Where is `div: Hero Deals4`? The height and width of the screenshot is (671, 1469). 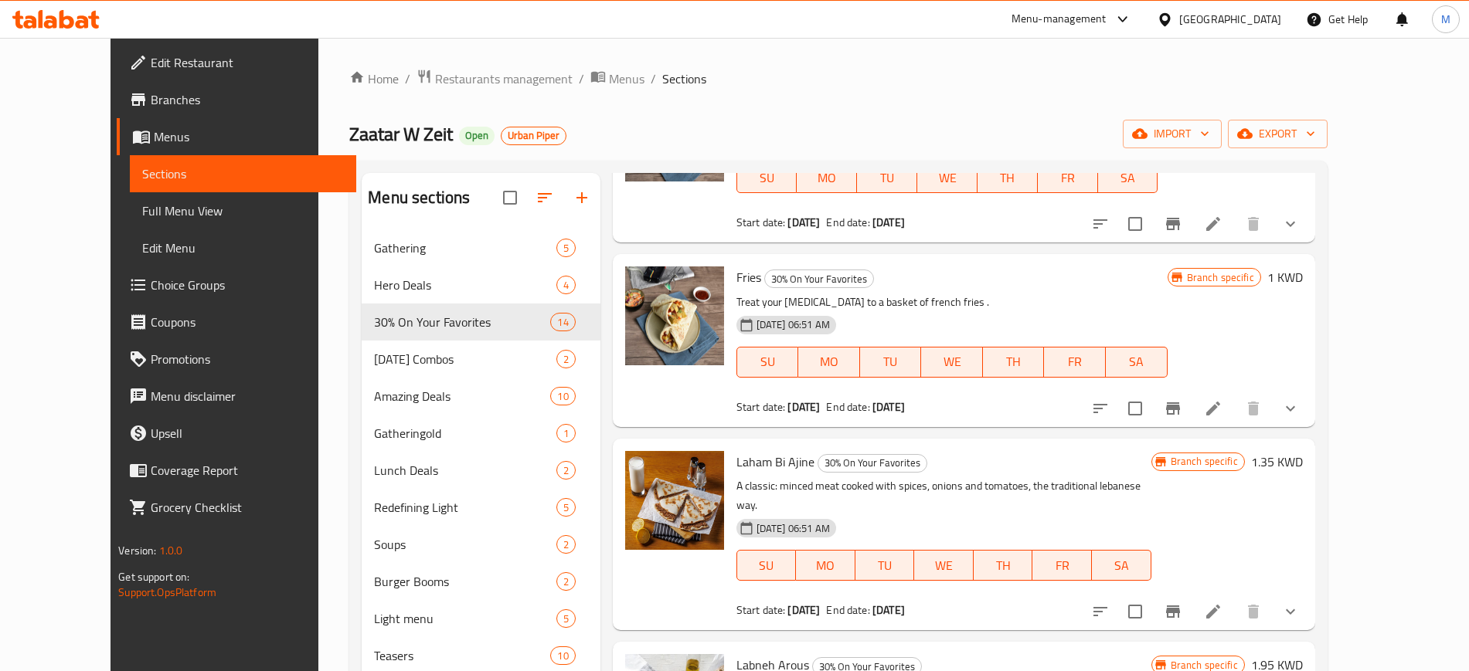
div: Hero Deals4 is located at coordinates (481, 285).